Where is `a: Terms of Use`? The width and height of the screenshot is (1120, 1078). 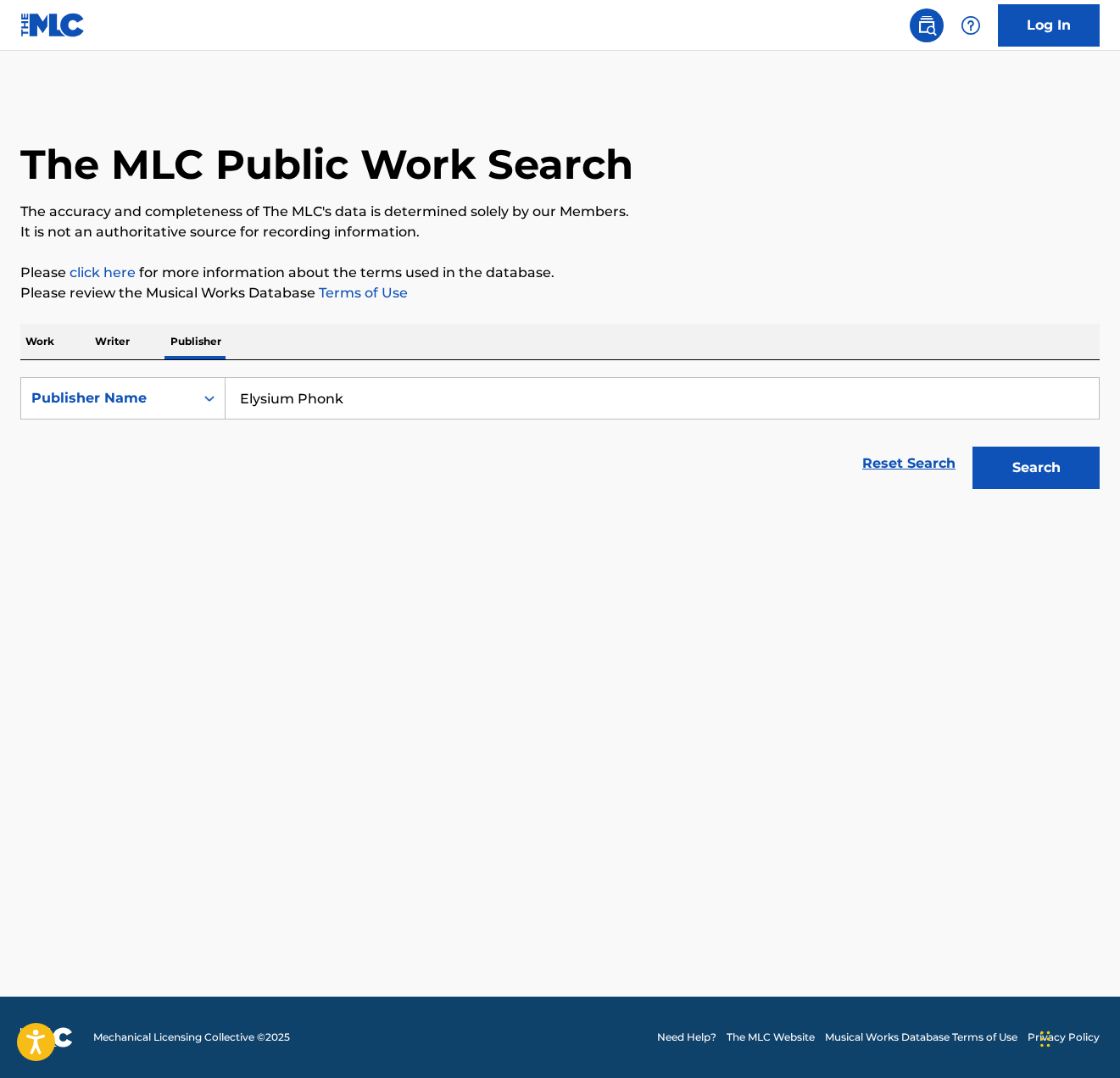 a: Terms of Use is located at coordinates (361, 293).